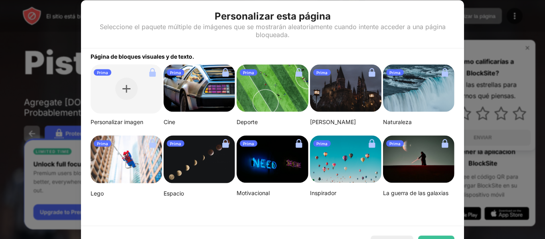 The image size is (545, 239). I want to click on font: Página de bloques visuales y de texto., so click(142, 56).